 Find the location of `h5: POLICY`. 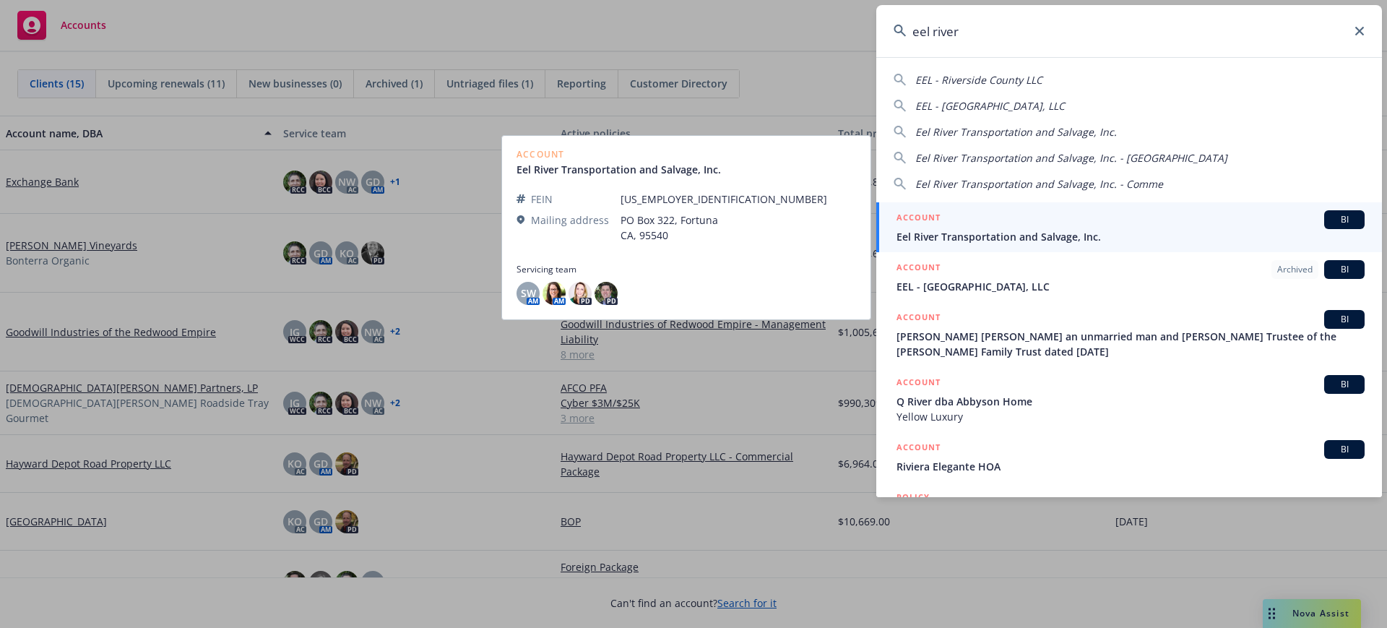

h5: POLICY is located at coordinates (913, 497).